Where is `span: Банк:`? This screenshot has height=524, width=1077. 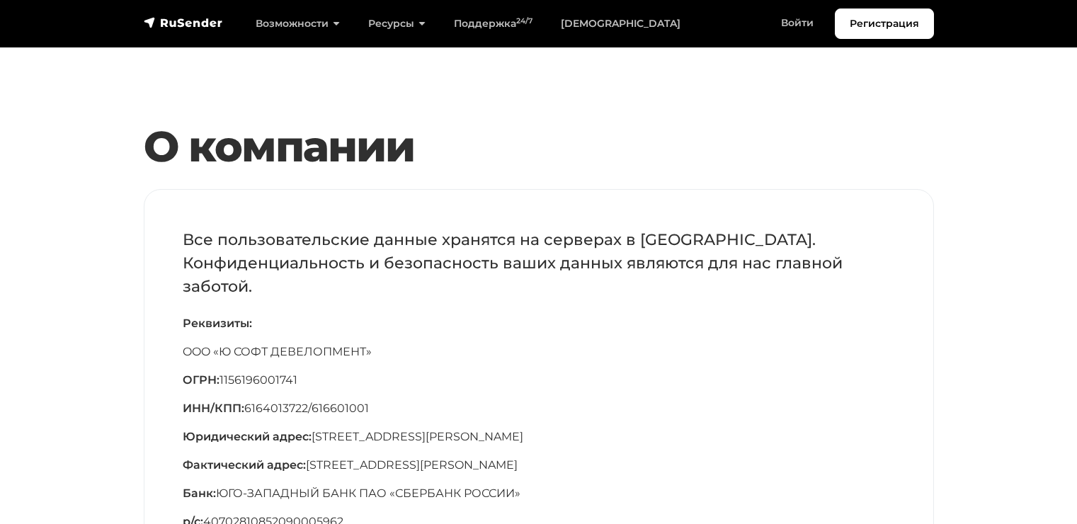
span: Банк: is located at coordinates (199, 493).